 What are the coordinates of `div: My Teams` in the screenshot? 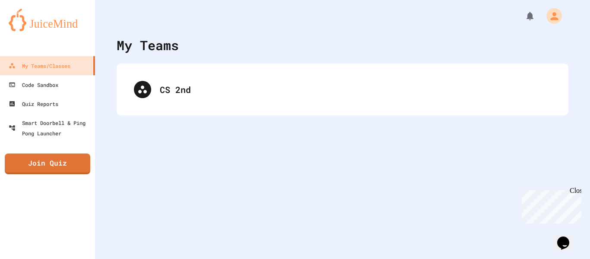 It's located at (148, 45).